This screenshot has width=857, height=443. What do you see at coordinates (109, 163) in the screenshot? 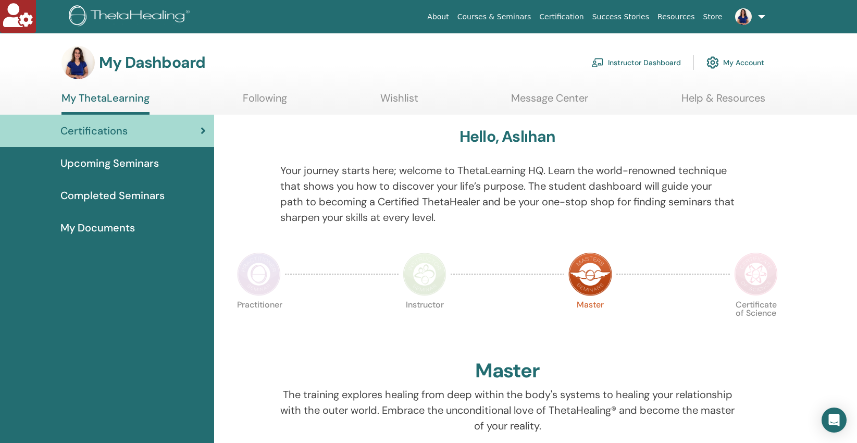
I see `span: Upcoming Seminars` at bounding box center [109, 163].